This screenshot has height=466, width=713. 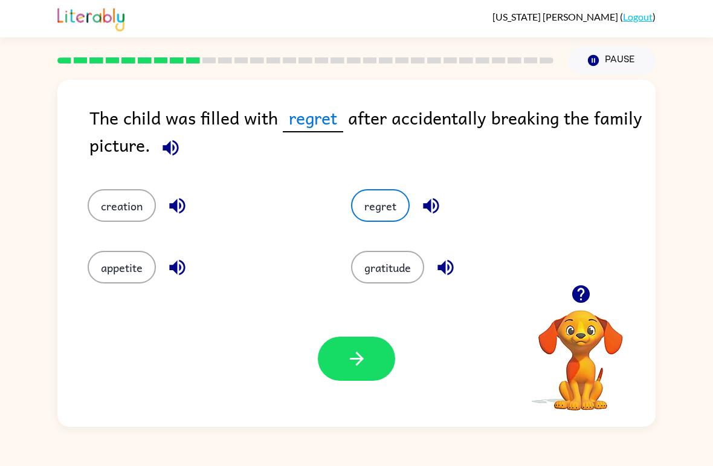 What do you see at coordinates (372, 134) in the screenshot?
I see `div: The child was filled with after accidentally breaking the family picture.` at bounding box center [372, 134].